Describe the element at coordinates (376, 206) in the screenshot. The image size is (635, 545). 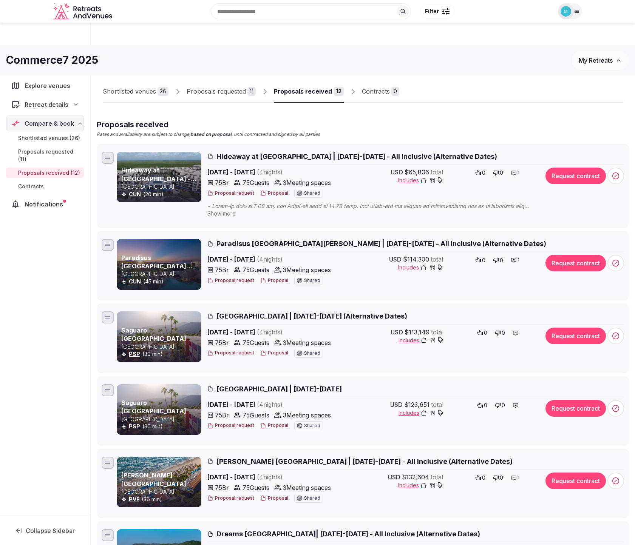
I see `span: • Lorem-ip dolo si 7:08 am, con Adipi-eli sedd ei 14:78 temp. Inci utlab-etd ma aliquae ad minimv...` at that location.